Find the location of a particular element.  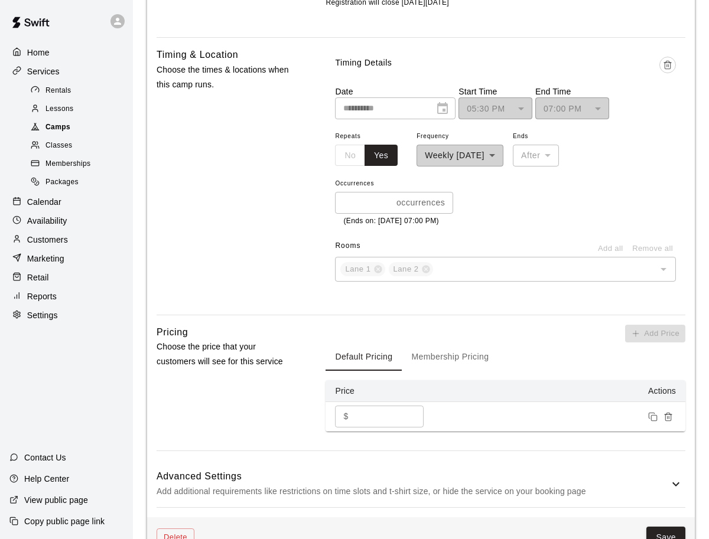

p: Customers is located at coordinates (47, 240).